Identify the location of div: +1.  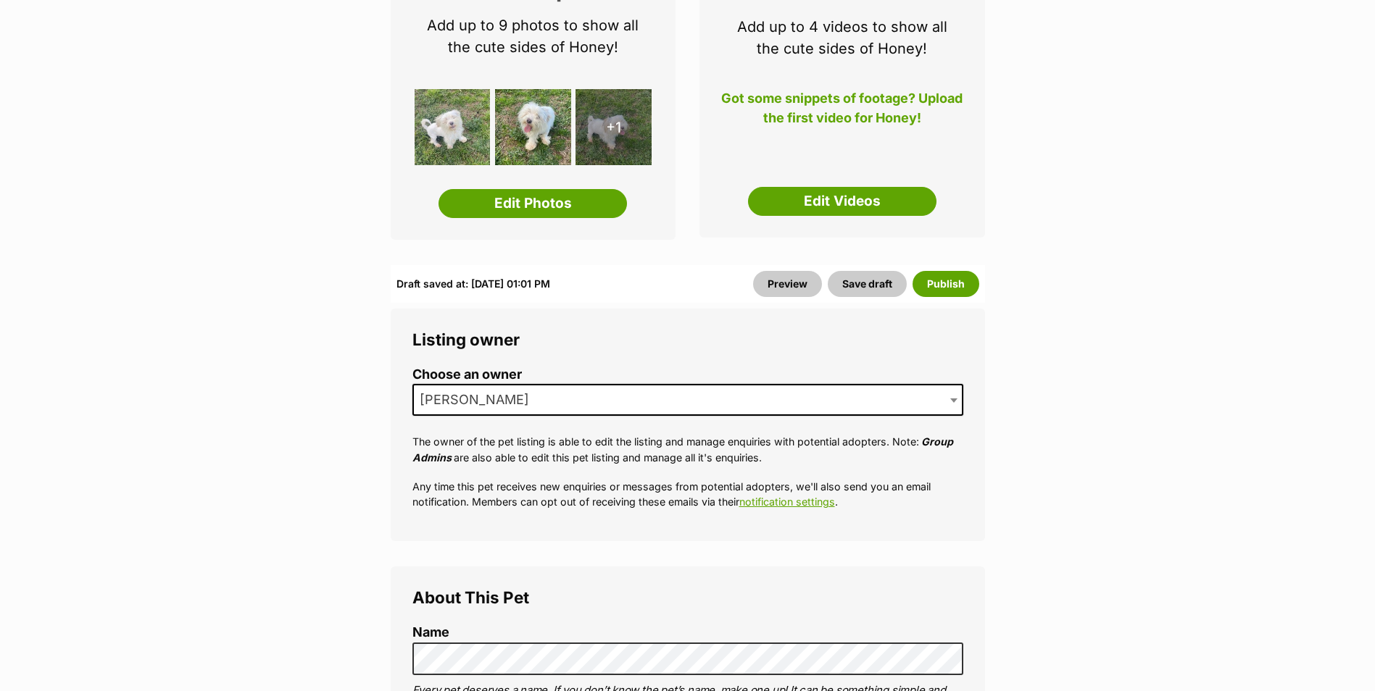
(613, 127).